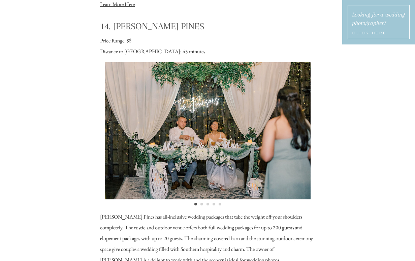 This screenshot has height=261, width=415. I want to click on li: Page dot 4, so click(214, 204).